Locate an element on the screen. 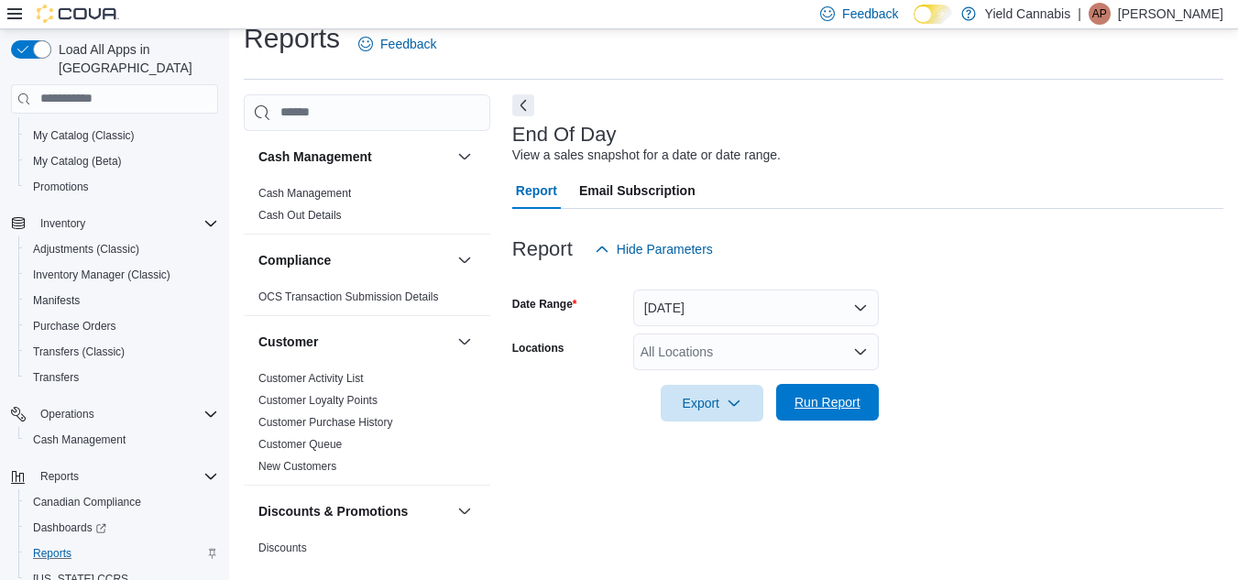  a: Adjustments (Classic) is located at coordinates (86, 249).